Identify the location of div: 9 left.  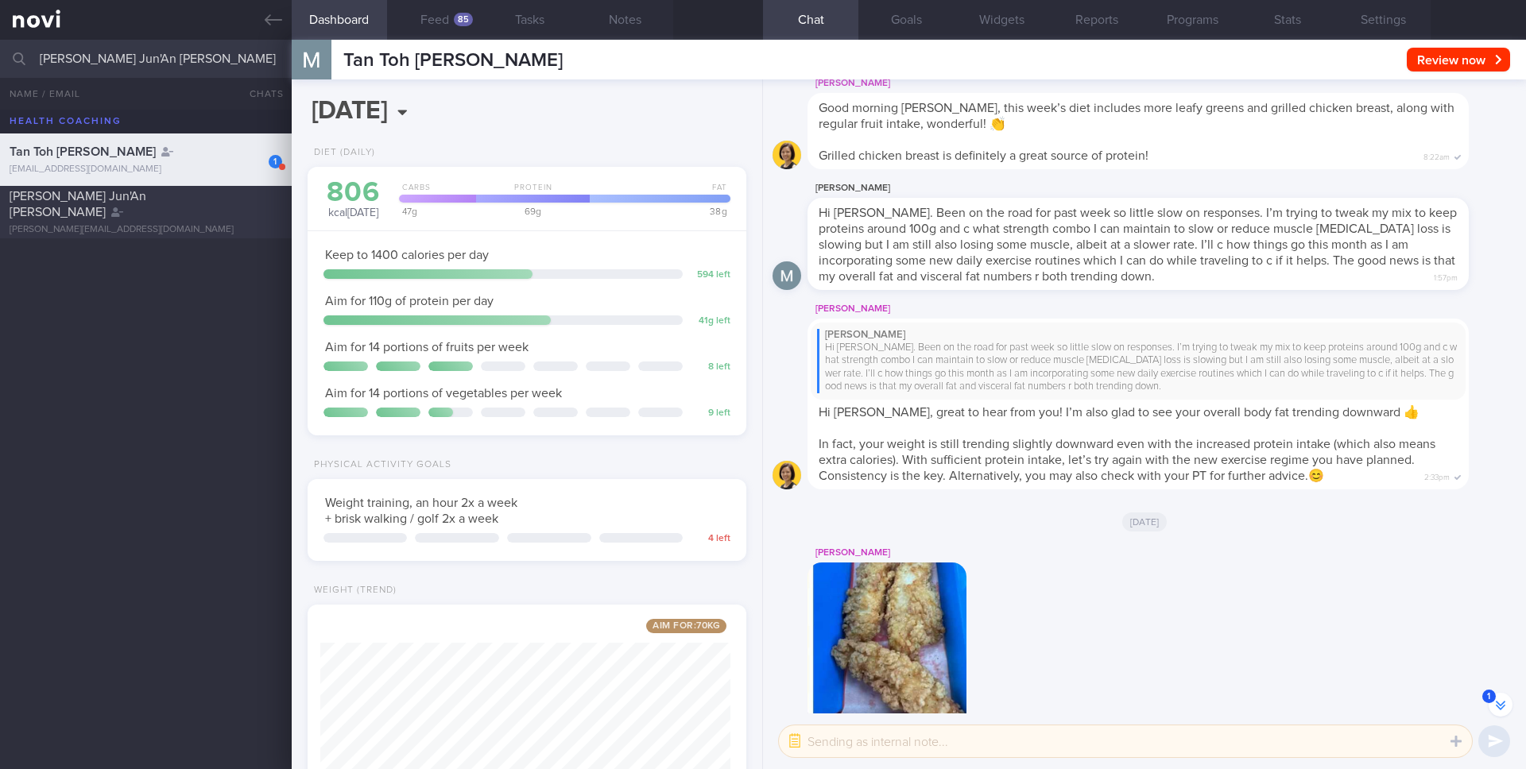
(711, 413).